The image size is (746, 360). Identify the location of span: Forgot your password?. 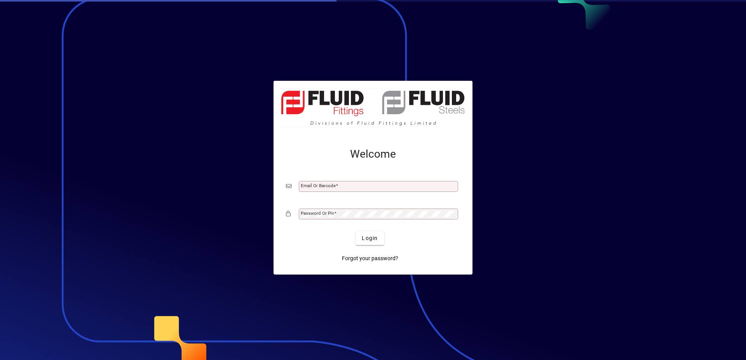
(370, 259).